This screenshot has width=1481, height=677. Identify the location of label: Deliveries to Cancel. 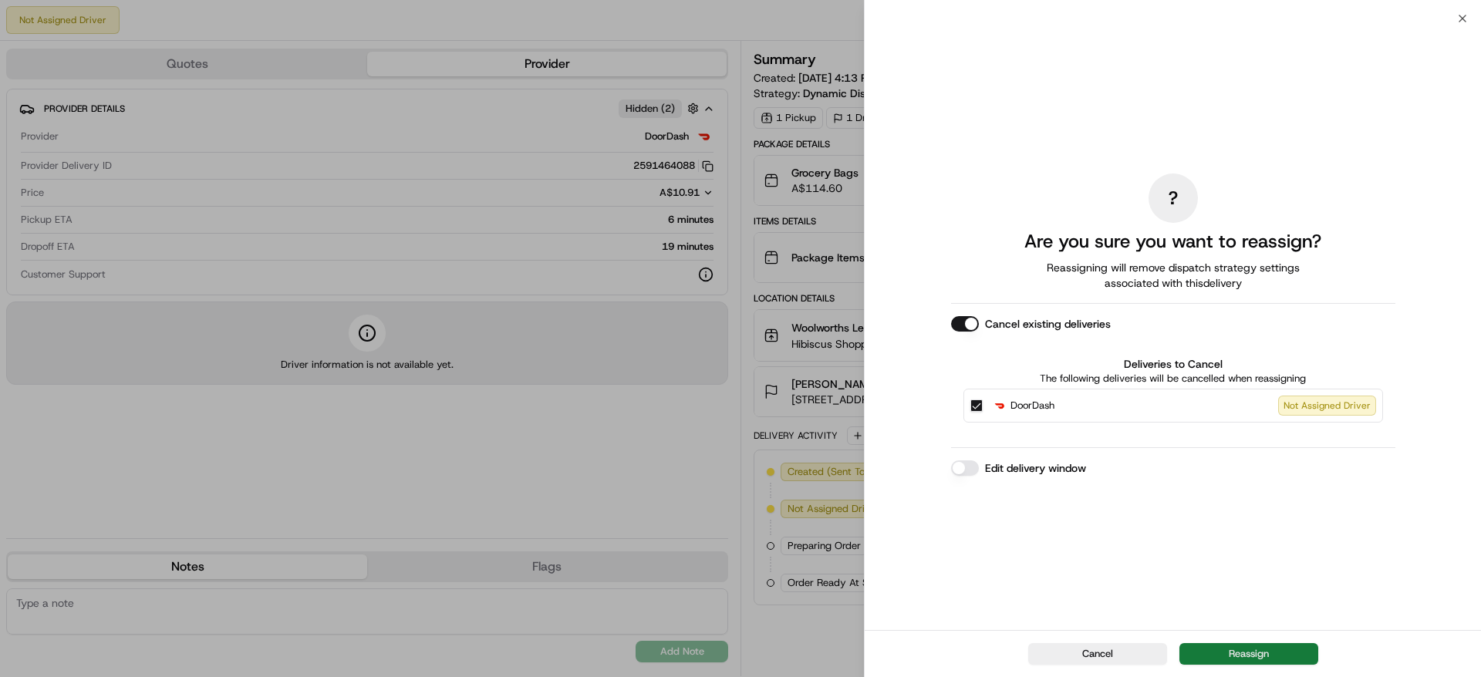
(1173, 364).